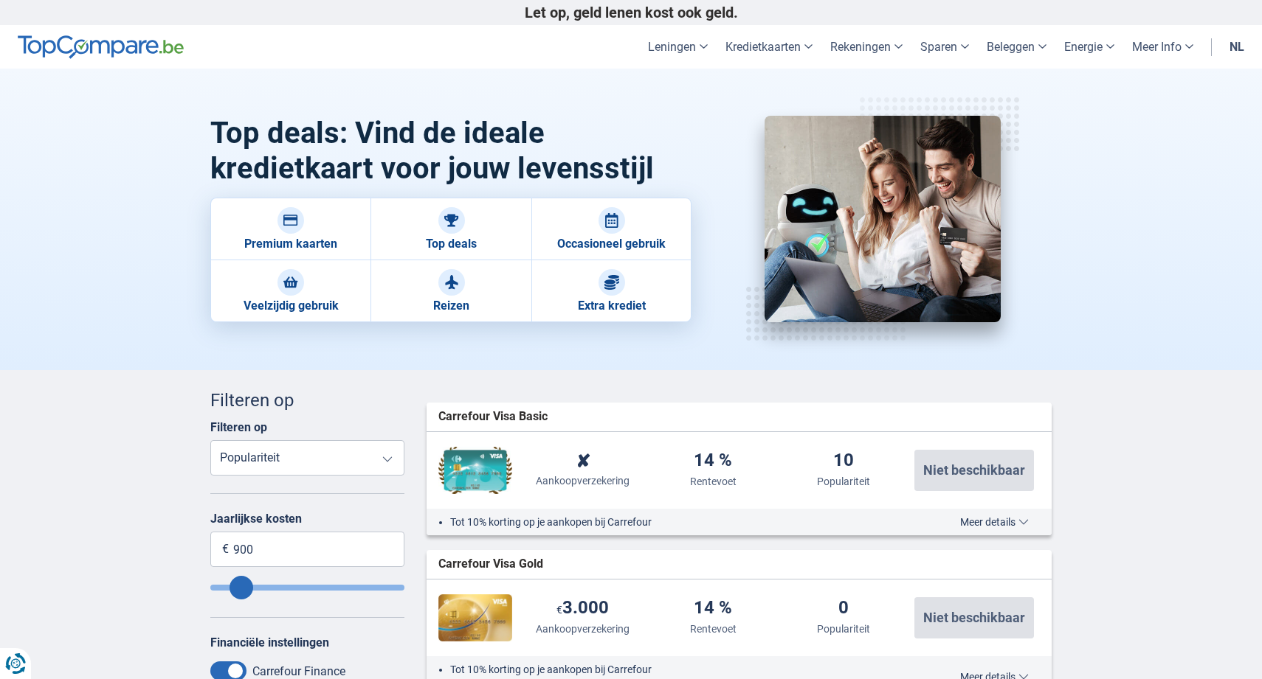 Image resolution: width=1262 pixels, height=679 pixels. Describe the element at coordinates (611, 291) in the screenshot. I see `a: Extra krediet Extra krediet` at that location.